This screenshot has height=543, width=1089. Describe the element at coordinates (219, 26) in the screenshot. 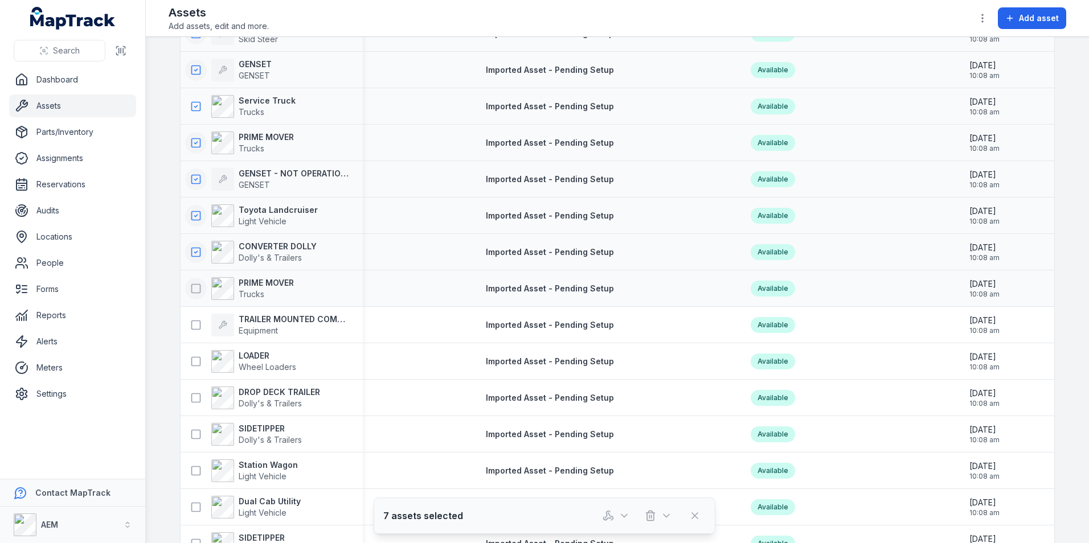

I see `span: Add assets, edit and more.` at that location.